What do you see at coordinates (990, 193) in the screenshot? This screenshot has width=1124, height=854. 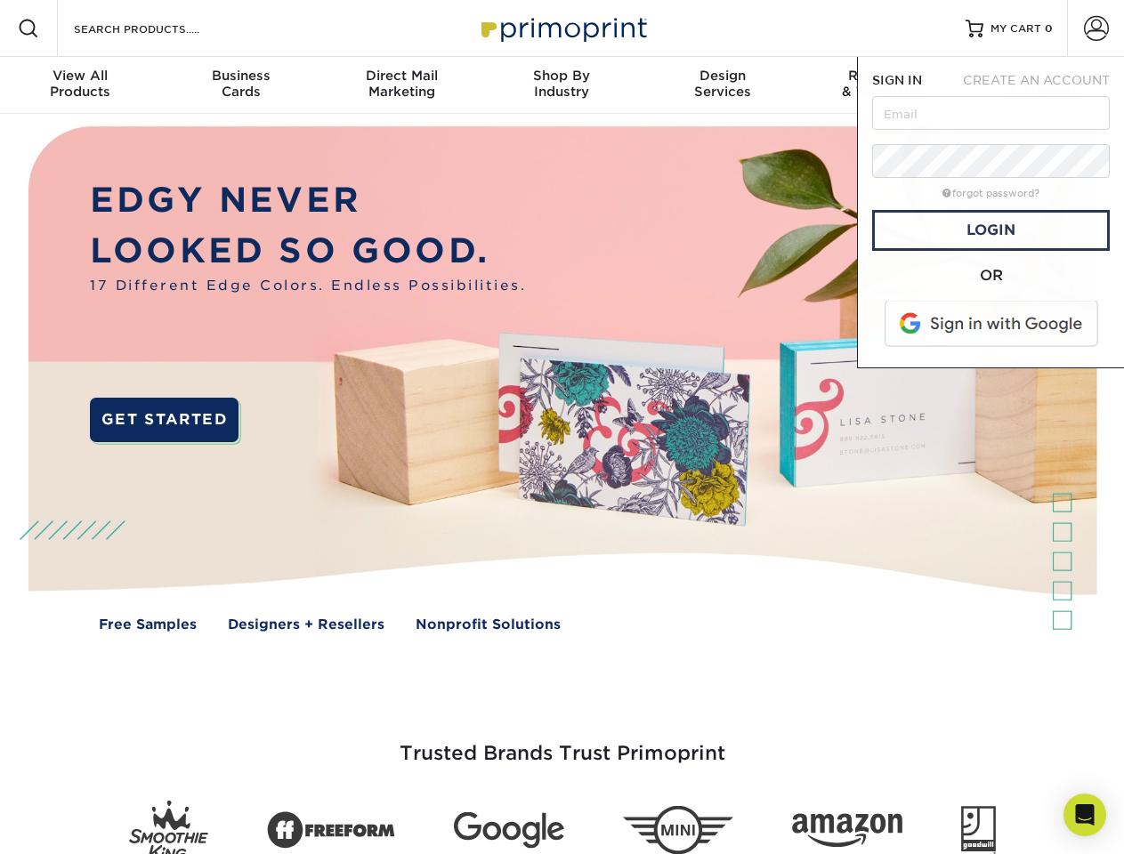 I see `a: forgot password?` at bounding box center [990, 193].